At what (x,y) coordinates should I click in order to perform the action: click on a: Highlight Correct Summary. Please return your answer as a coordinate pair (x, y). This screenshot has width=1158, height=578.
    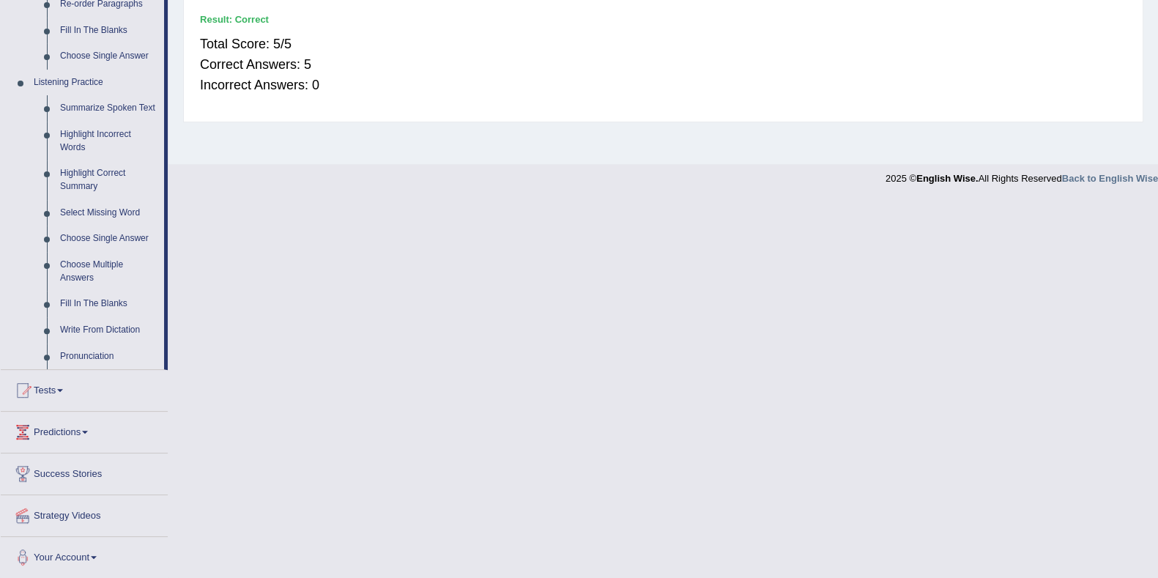
    Looking at the image, I should click on (108, 179).